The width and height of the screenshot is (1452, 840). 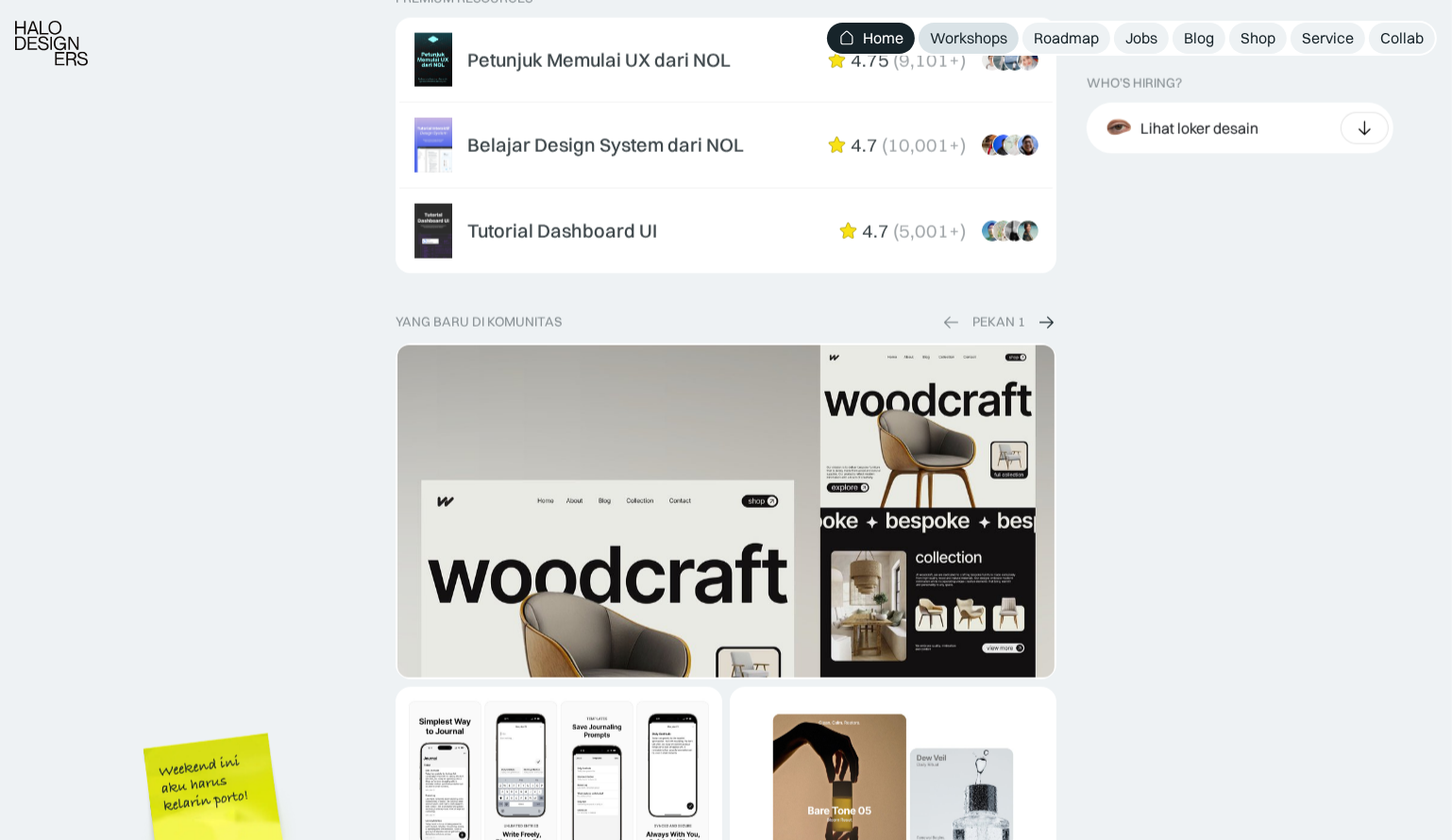 What do you see at coordinates (726, 145) in the screenshot?
I see `a: Belajar Design System dari NOL4.7(10,001+)` at bounding box center [726, 145].